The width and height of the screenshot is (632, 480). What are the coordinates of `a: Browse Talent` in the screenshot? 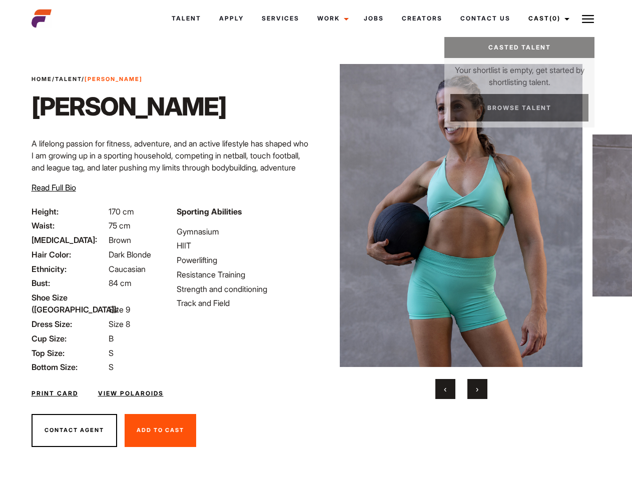 It's located at (520, 108).